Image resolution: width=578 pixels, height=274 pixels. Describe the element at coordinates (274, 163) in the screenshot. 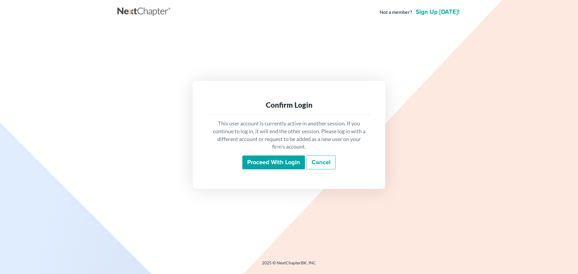

I see `input: Proceed with login` at that location.